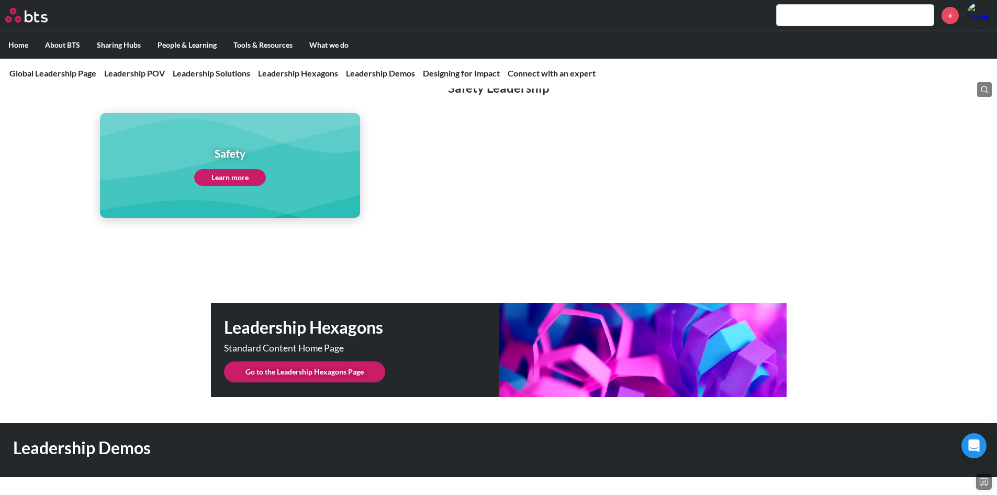  What do you see at coordinates (552, 73) in the screenshot?
I see `a: Connect with an expert` at bounding box center [552, 73].